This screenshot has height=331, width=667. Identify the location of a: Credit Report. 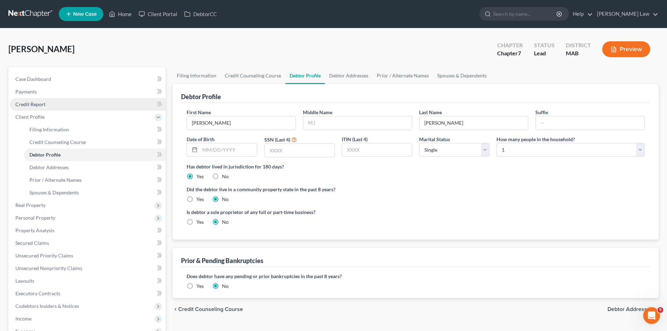
(88, 104).